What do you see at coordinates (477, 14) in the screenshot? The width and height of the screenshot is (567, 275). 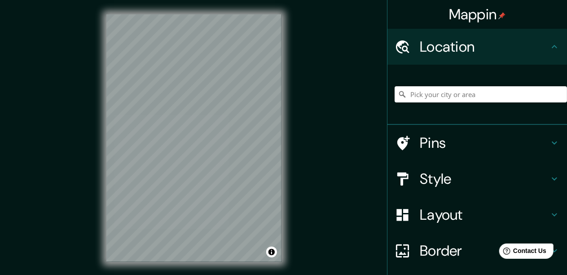 I see `h4: Mappin` at bounding box center [477, 14].